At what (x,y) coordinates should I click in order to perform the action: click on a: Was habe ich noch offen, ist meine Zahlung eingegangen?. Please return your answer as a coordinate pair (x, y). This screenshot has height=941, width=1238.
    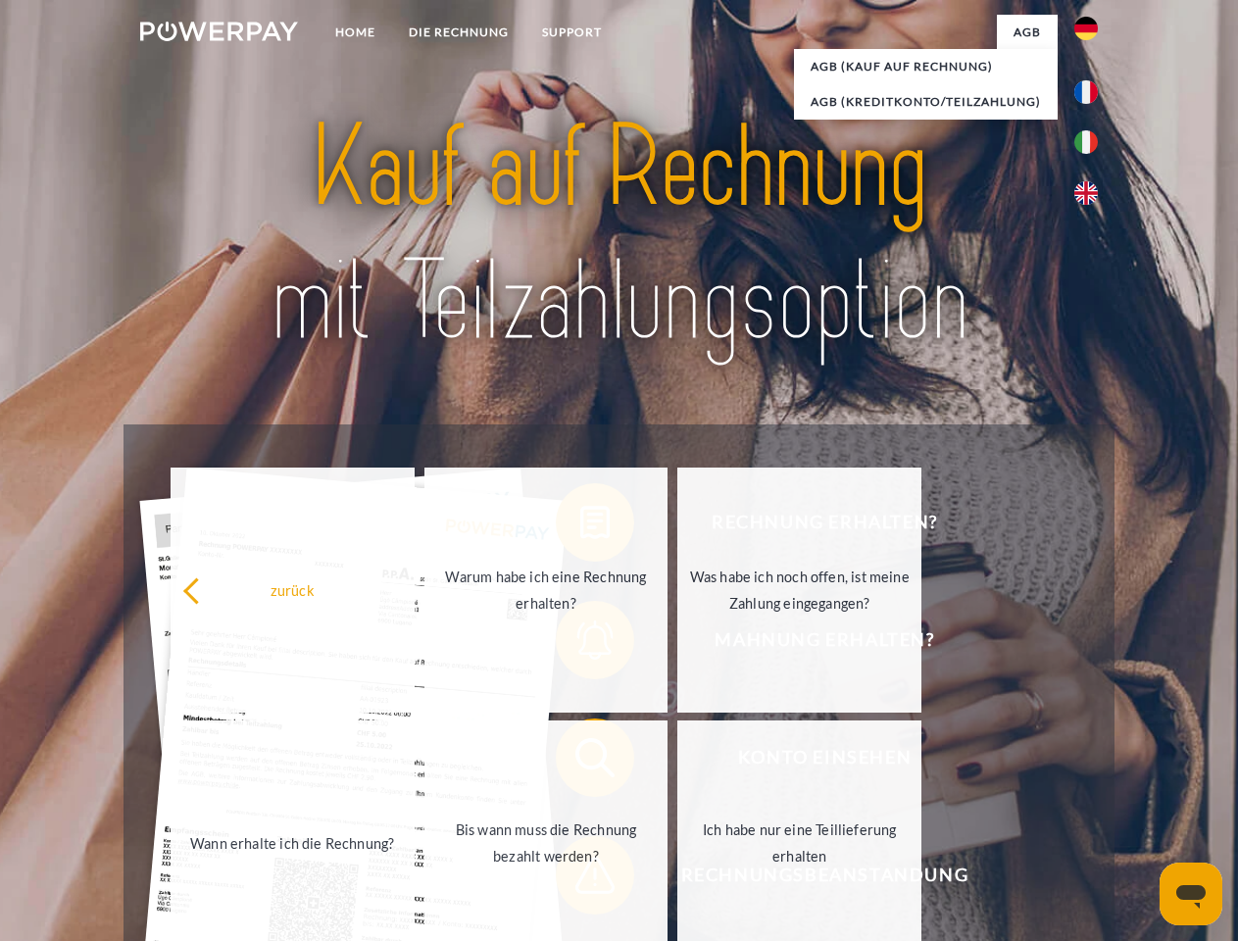
    Looking at the image, I should click on (799, 590).